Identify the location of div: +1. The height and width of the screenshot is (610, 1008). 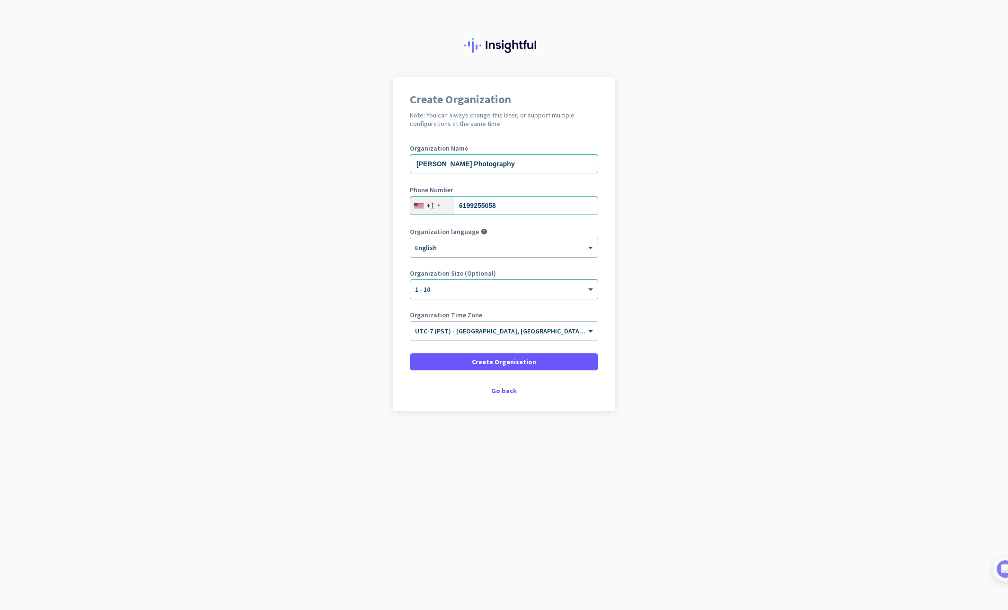
(430, 205).